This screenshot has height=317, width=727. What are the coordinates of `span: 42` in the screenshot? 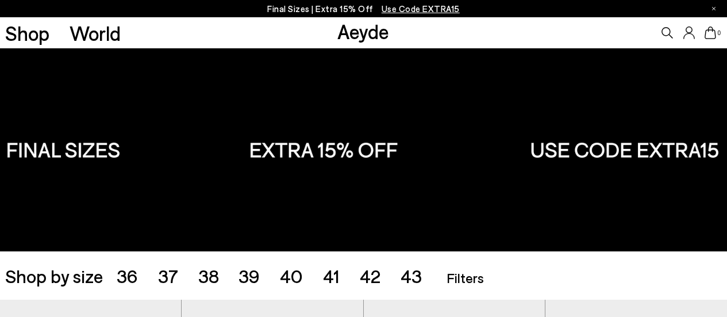 It's located at (370, 275).